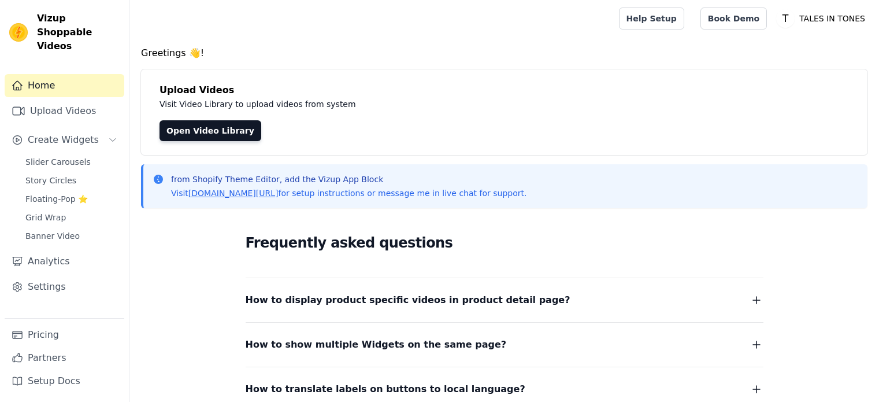 The width and height of the screenshot is (879, 402). Describe the element at coordinates (376, 344) in the screenshot. I see `span: How to show multiple Widgets on the same page?` at that location.